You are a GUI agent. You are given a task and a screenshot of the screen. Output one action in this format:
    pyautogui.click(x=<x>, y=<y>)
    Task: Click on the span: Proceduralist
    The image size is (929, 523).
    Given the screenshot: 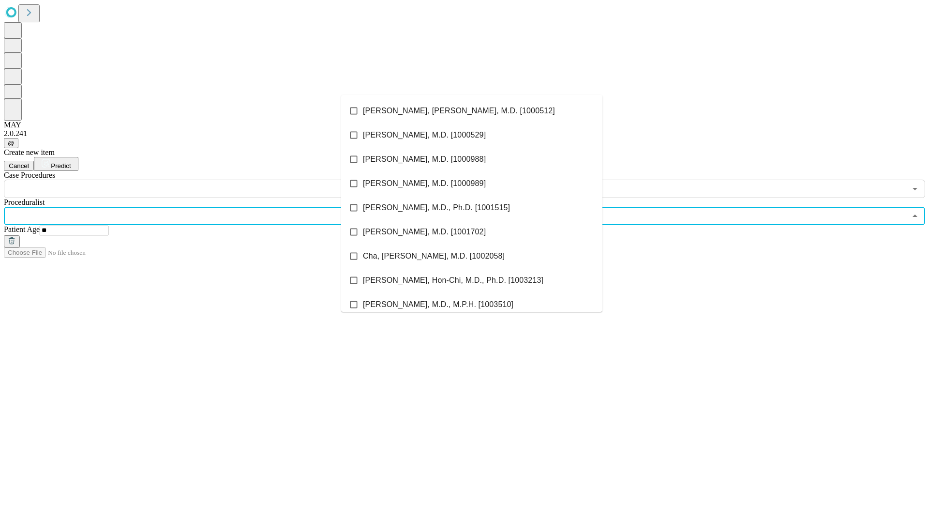 What is the action you would take?
    pyautogui.click(x=24, y=202)
    